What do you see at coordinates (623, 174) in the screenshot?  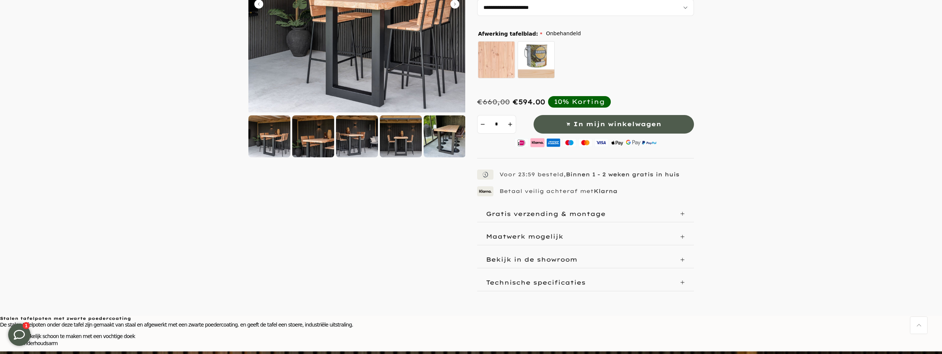 I see `strong: Binnen 1 - 2 weken gratis in huis` at bounding box center [623, 174].